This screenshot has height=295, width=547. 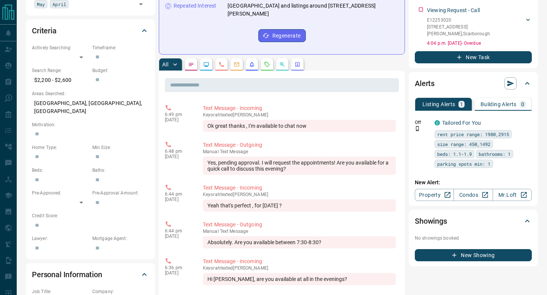 I want to click on p: 6:49 pm, so click(x=178, y=115).